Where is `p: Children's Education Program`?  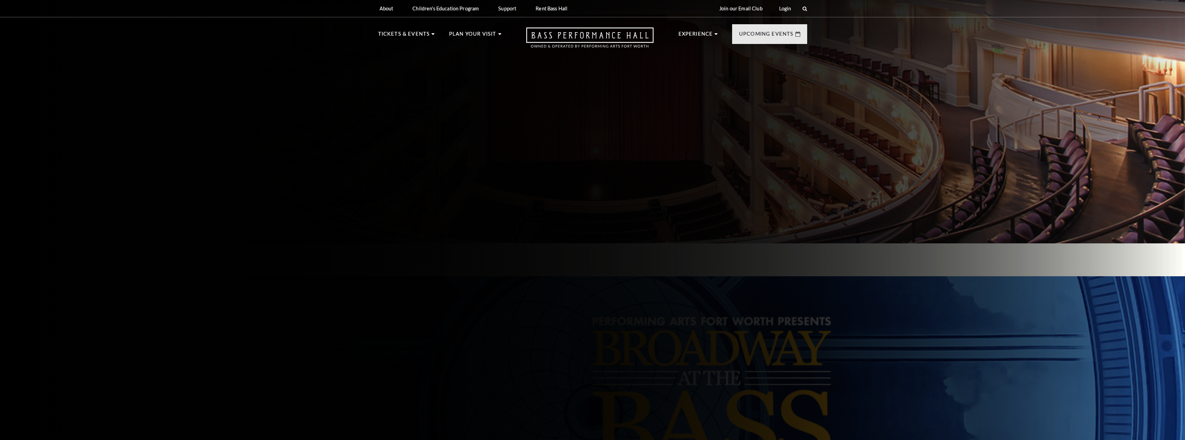
p: Children's Education Program is located at coordinates (446, 8).